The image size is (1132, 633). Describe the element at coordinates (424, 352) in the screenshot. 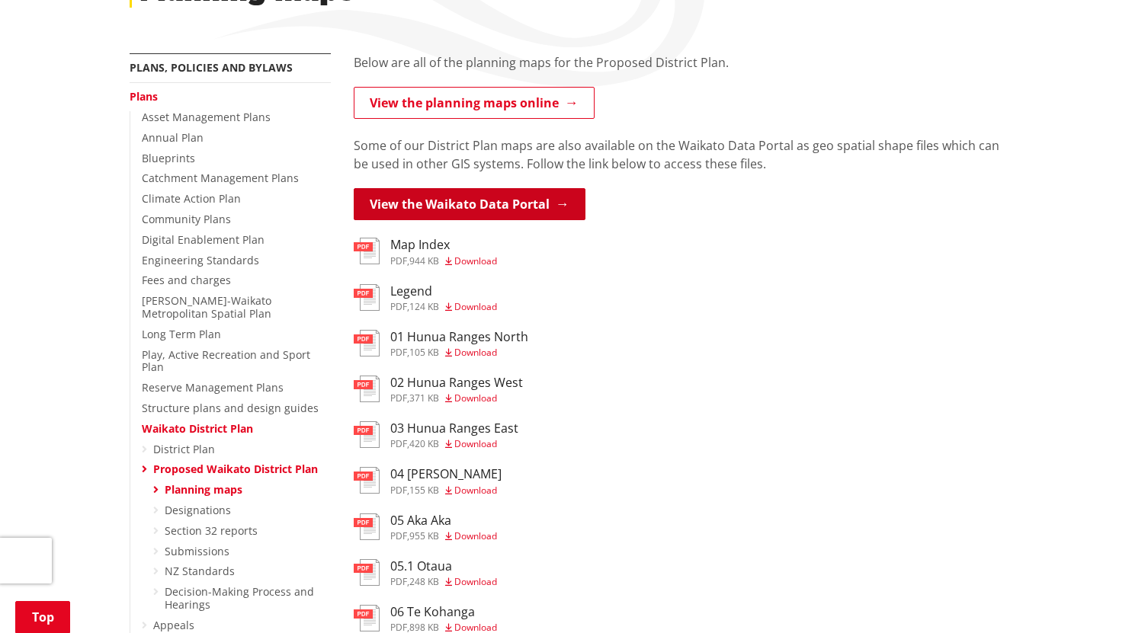

I see `span: 105 KB` at that location.